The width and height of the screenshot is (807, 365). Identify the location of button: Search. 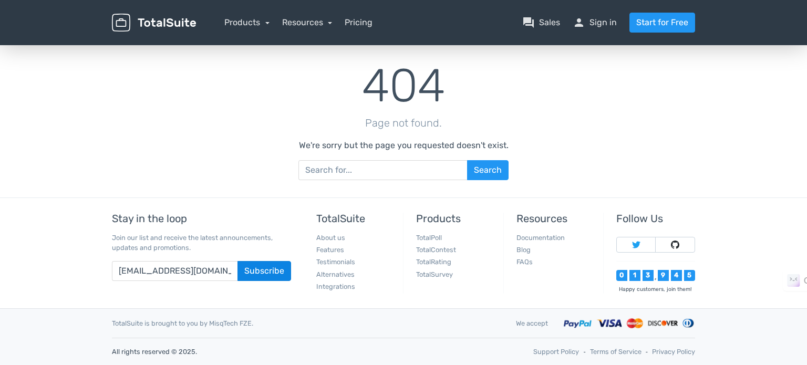
(488, 170).